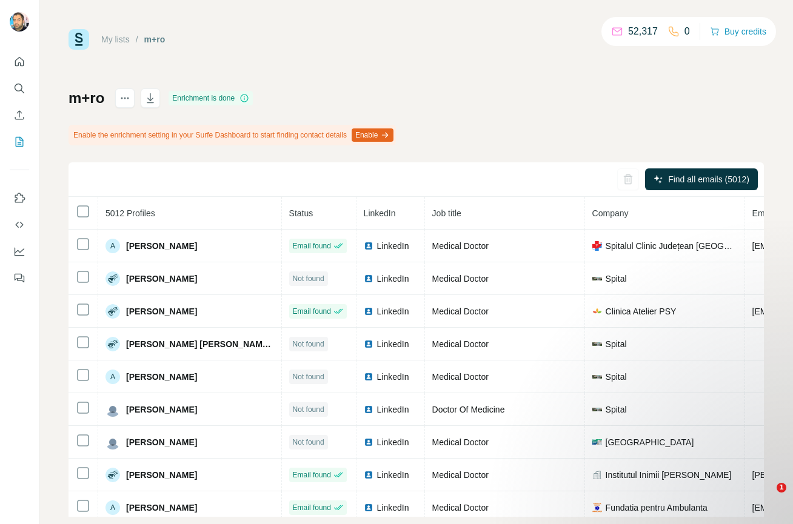 This screenshot has width=793, height=524. What do you see at coordinates (708, 179) in the screenshot?
I see `span: Find all emails (5012)` at bounding box center [708, 179].